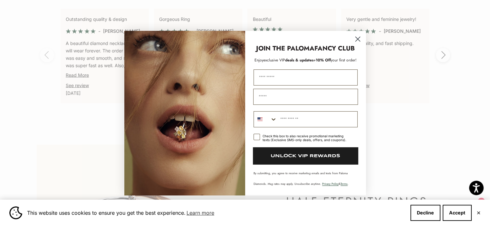 The width and height of the screenshot is (490, 226). Describe the element at coordinates (425, 213) in the screenshot. I see `button: Decline` at that location.